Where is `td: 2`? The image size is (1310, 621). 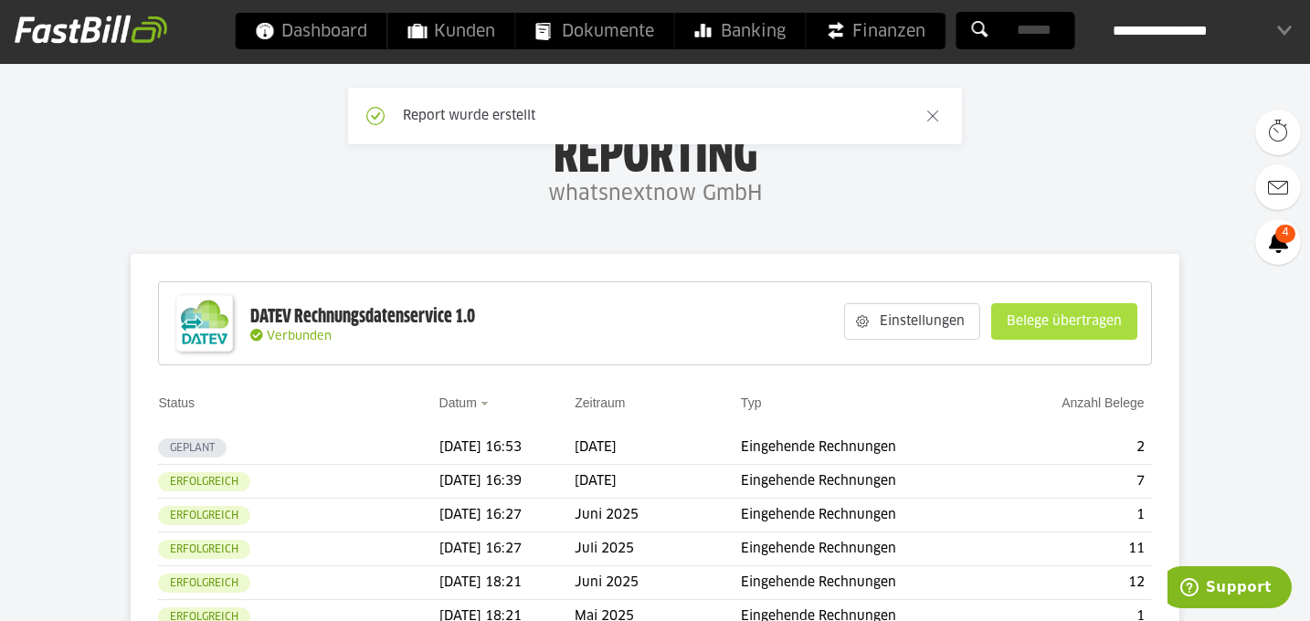 td: 2 is located at coordinates (1077, 448).